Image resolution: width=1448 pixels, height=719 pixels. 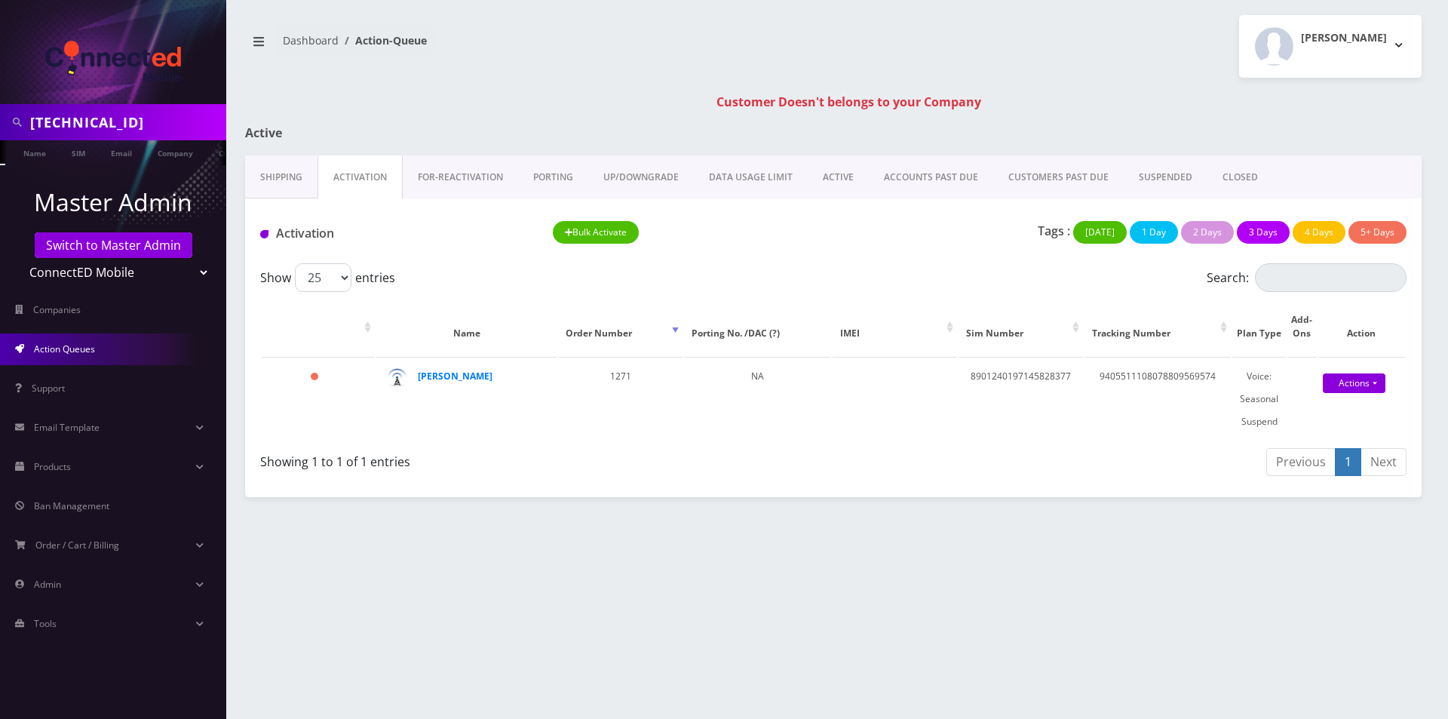 What do you see at coordinates (360, 177) in the screenshot?
I see `a: Activation` at bounding box center [360, 177].